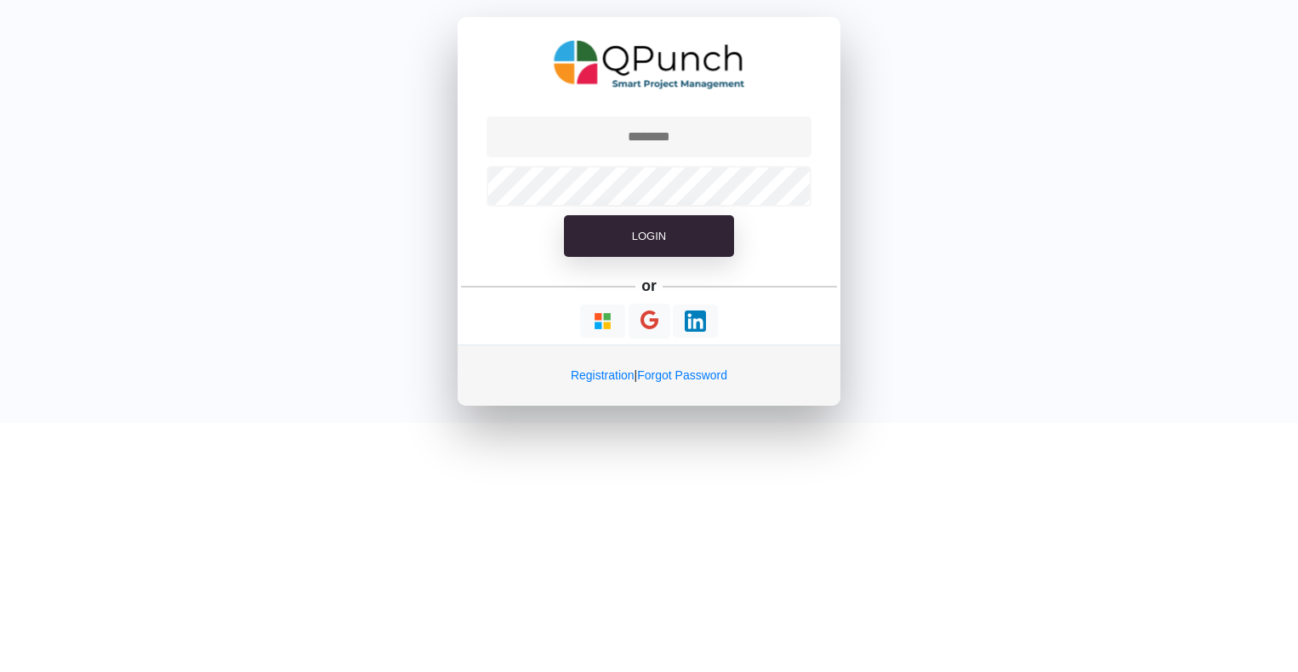 The height and width of the screenshot is (672, 1298). What do you see at coordinates (602, 321) in the screenshot?
I see `button: Continue With Microsoft Azure` at bounding box center [602, 321].